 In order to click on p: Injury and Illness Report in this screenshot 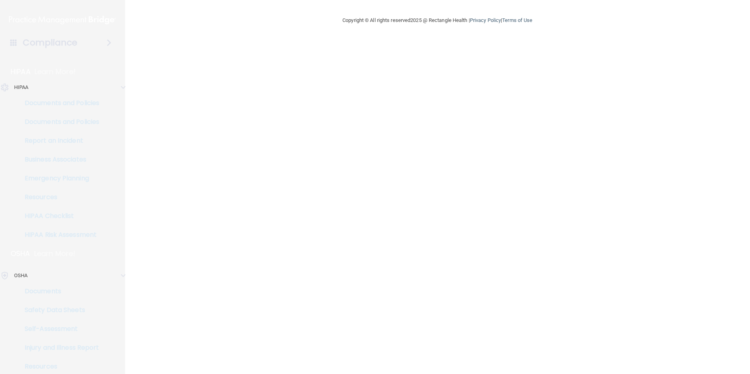, I will do `click(58, 348)`.